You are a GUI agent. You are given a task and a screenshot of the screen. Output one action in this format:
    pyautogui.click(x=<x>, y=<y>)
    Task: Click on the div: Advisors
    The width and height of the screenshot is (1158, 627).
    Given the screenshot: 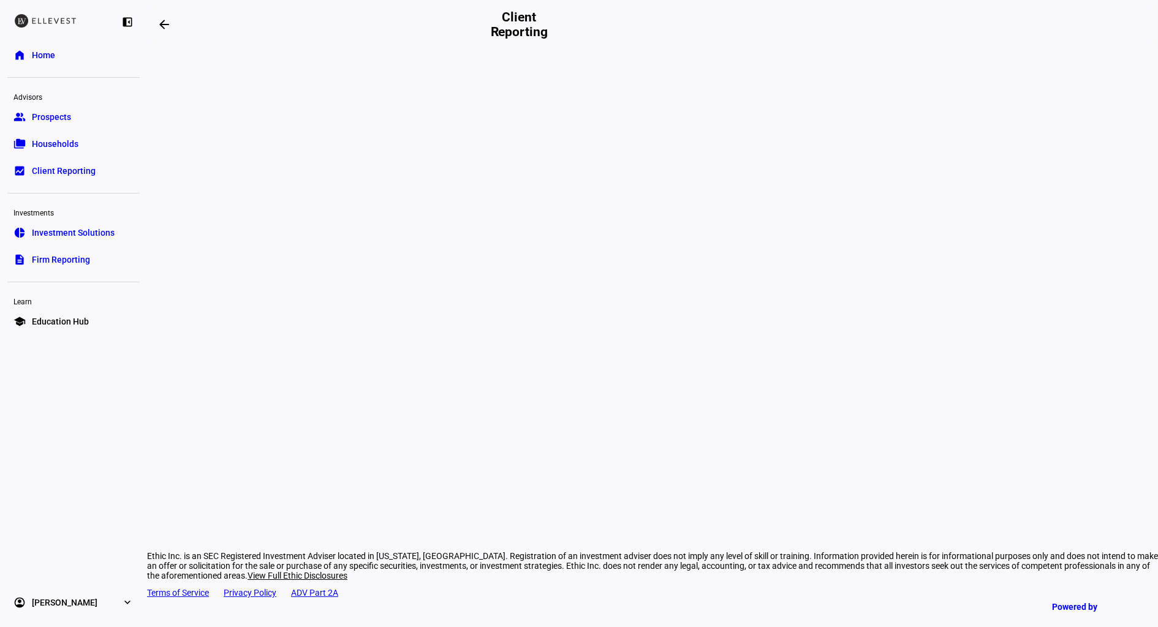 What is the action you would take?
    pyautogui.click(x=74, y=96)
    